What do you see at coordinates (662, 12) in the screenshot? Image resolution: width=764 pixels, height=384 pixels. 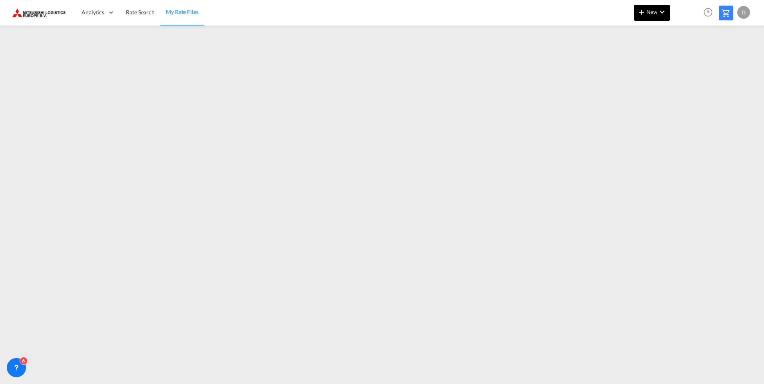 I see `md-icon: icon-chevron-down` at bounding box center [662, 12].